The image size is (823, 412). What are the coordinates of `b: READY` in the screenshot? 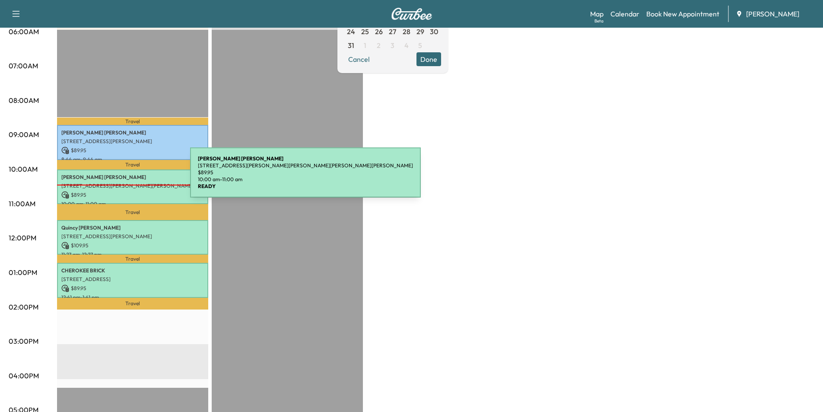 It's located at (206, 186).